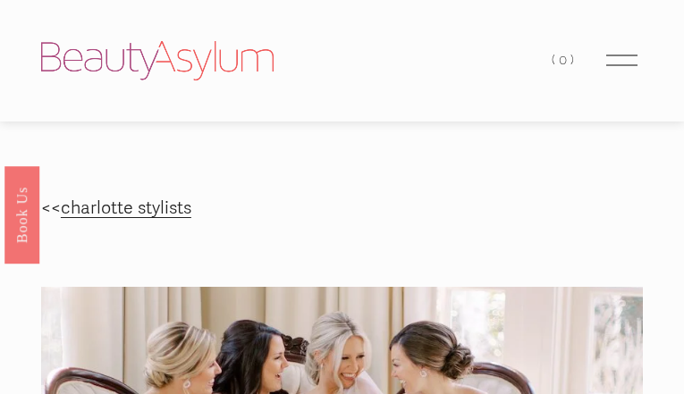  What do you see at coordinates (564, 60) in the screenshot?
I see `a: 0 items in cart` at bounding box center [564, 60].